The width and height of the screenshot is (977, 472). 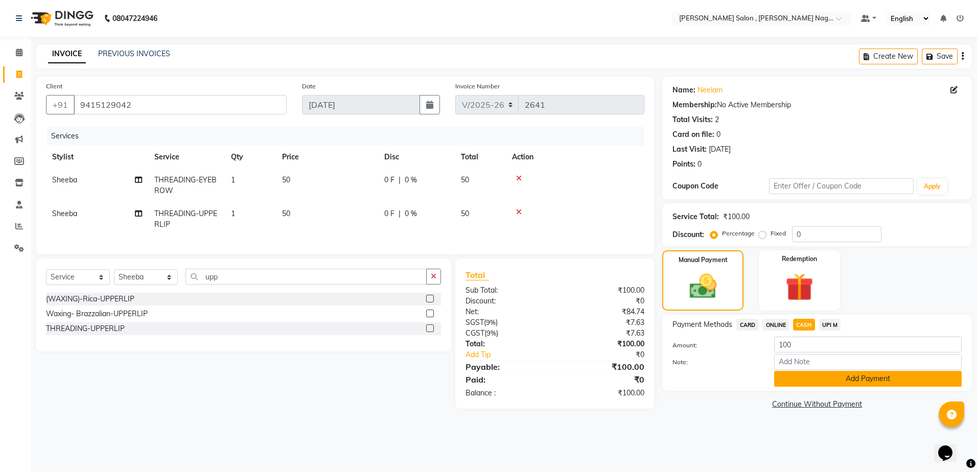 What do you see at coordinates (799, 259) in the screenshot?
I see `label: Redemption` at bounding box center [799, 259].